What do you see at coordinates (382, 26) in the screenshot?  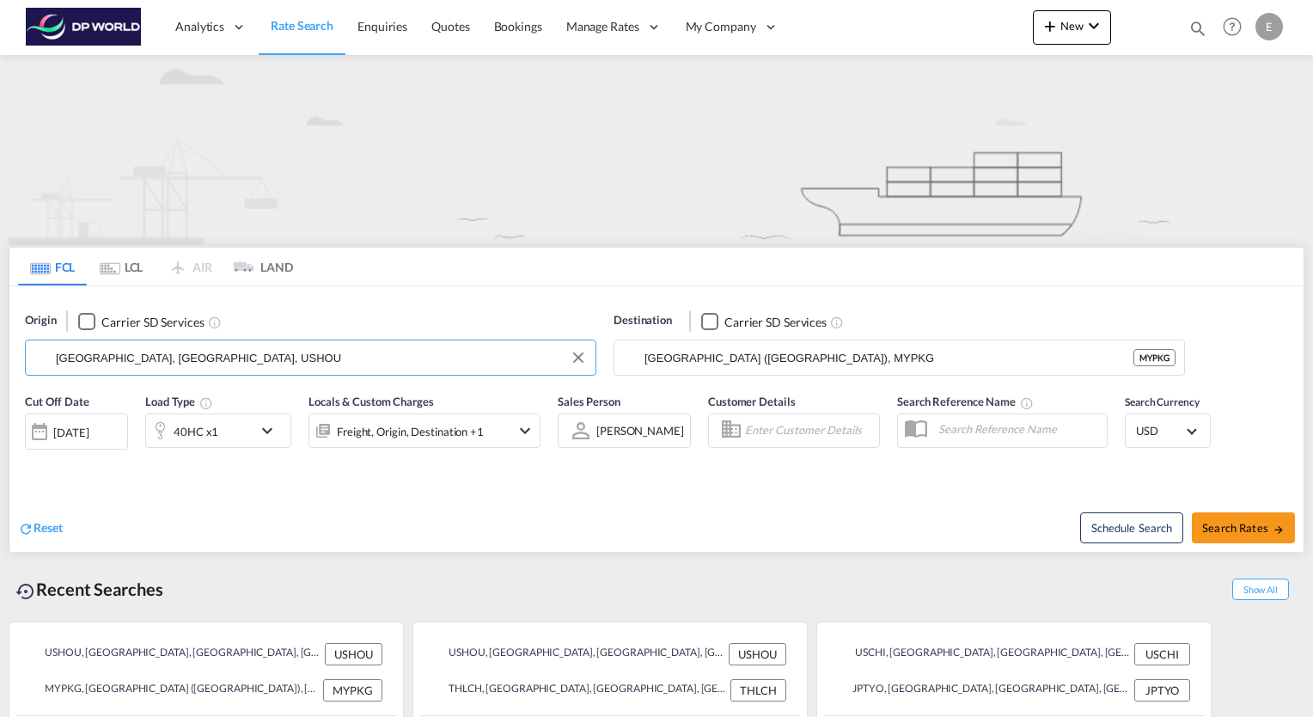 I see `span: Enquiries` at bounding box center [382, 26].